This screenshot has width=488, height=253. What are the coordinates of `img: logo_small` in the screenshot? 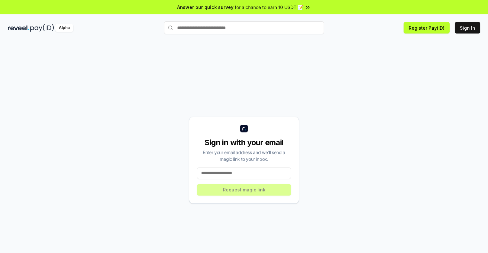 It's located at (244, 129).